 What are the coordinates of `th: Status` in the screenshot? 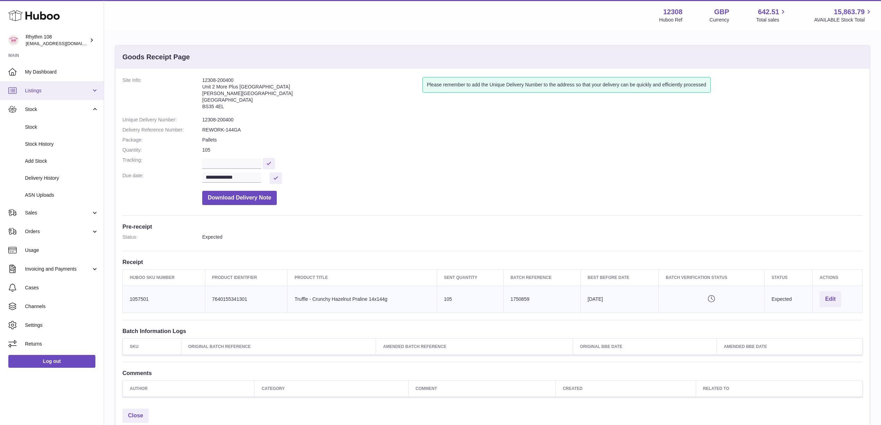 It's located at (788, 277).